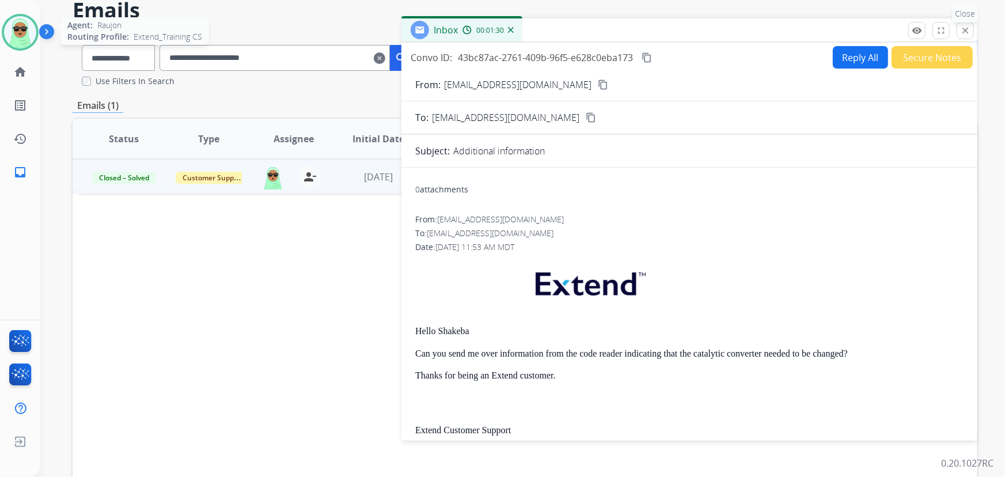  Describe the element at coordinates (20, 105) in the screenshot. I see `mat-icon: list_alt` at that location.